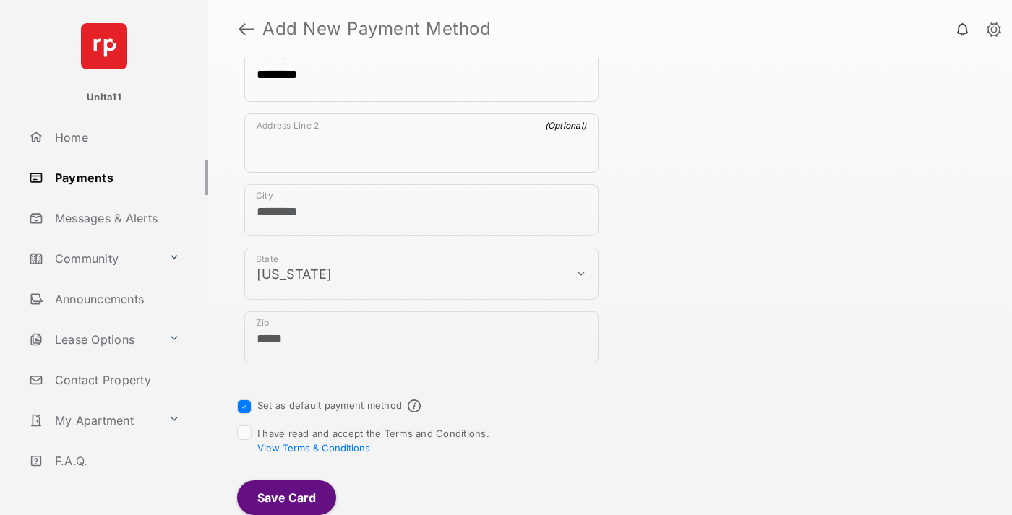 The width and height of the screenshot is (1012, 515). Describe the element at coordinates (116, 218) in the screenshot. I see `a: Messages & Alerts` at that location.